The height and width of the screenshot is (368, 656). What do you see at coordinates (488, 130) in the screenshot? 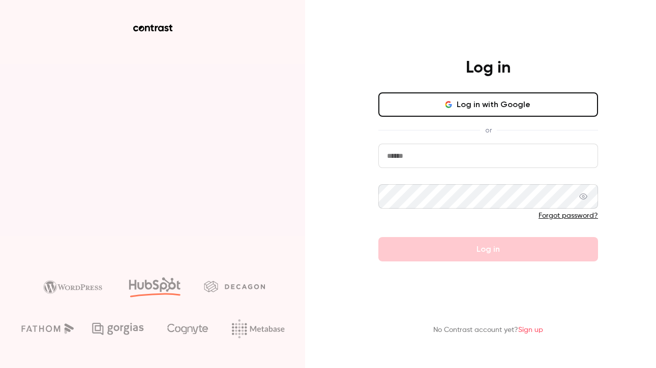
I see `span: or` at bounding box center [488, 130].